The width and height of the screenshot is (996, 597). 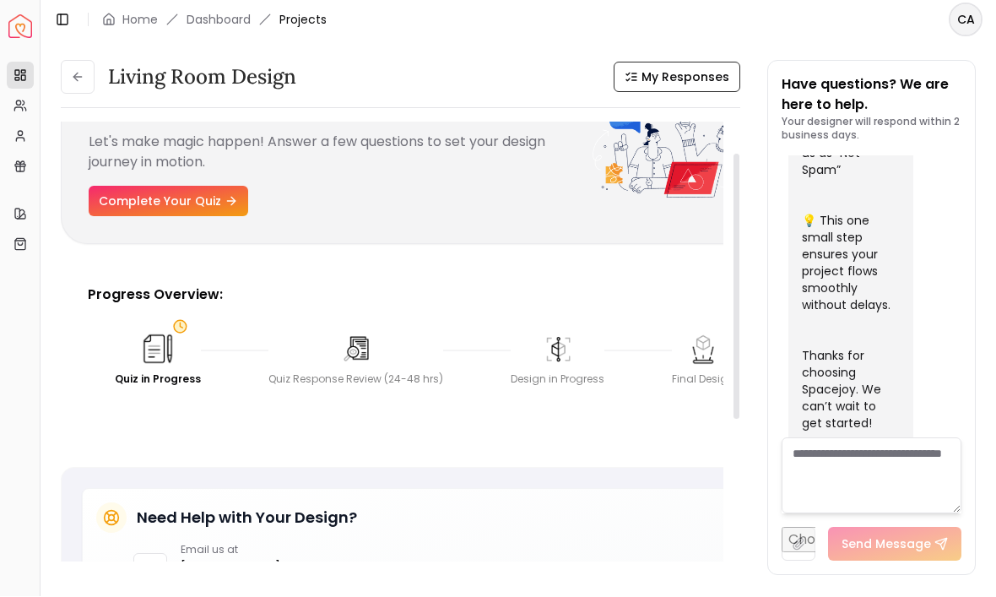 I want to click on span: CA, so click(x=965, y=20).